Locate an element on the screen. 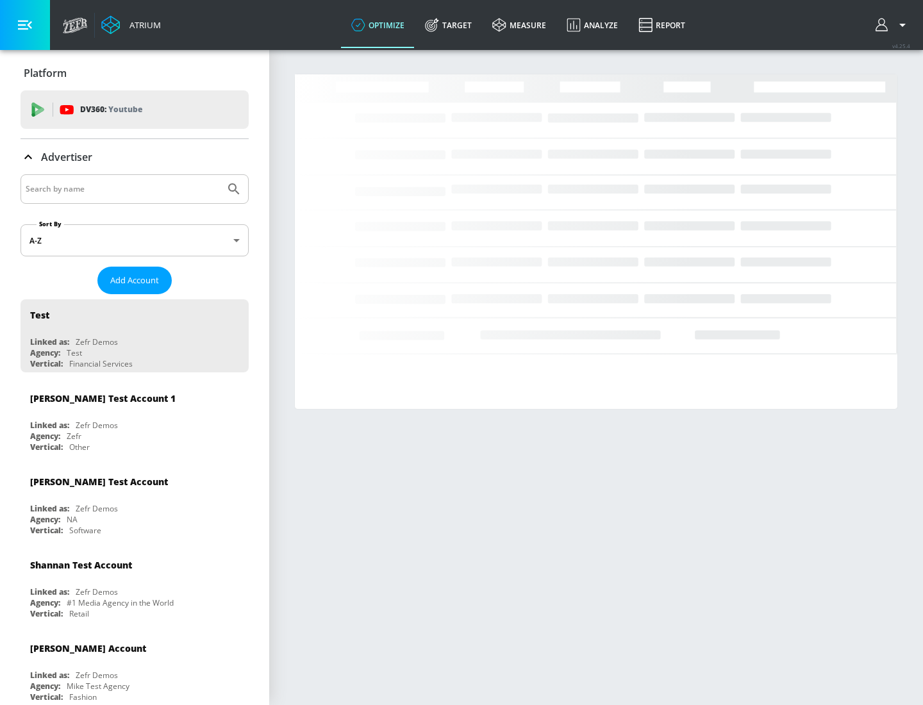  div: Mike Test Agency is located at coordinates (98, 686).